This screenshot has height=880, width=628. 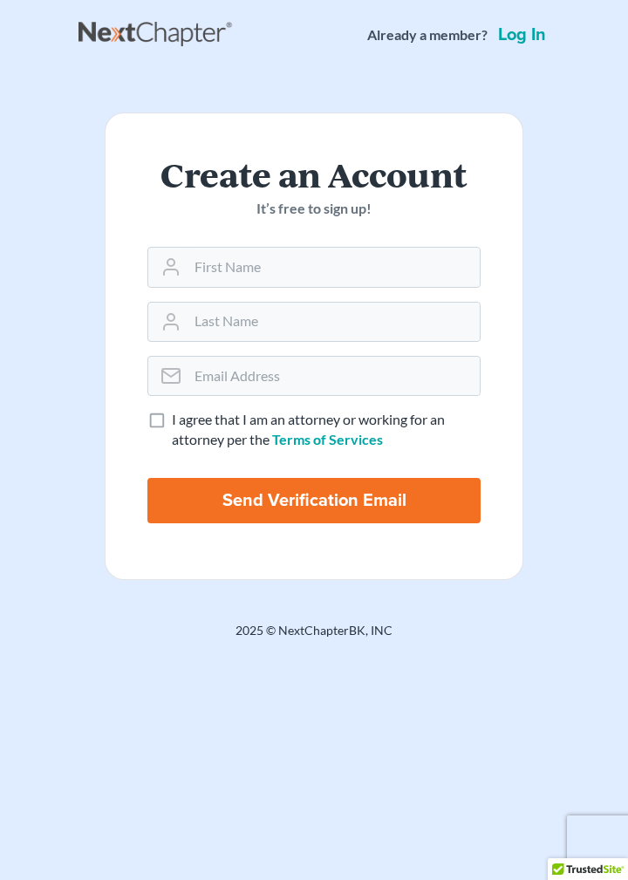 I want to click on h2: Create an Account, so click(x=314, y=174).